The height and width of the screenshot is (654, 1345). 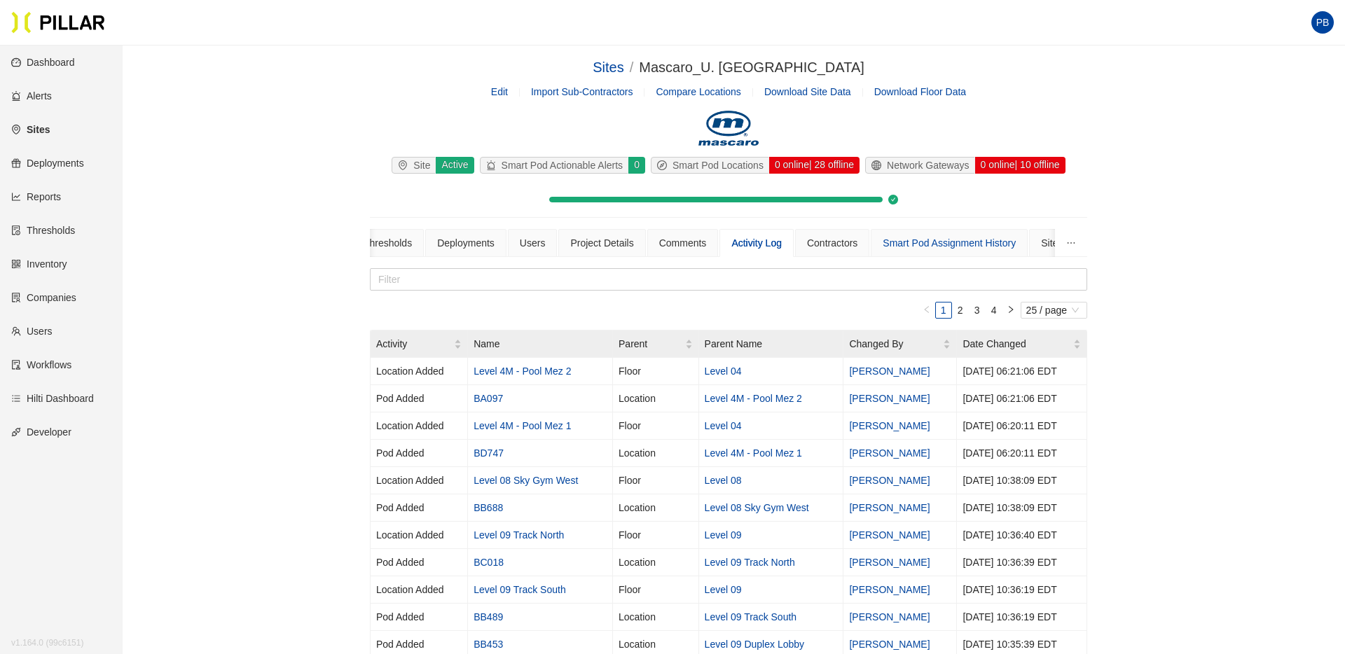 I want to click on a: exceptionThresholds, so click(x=43, y=230).